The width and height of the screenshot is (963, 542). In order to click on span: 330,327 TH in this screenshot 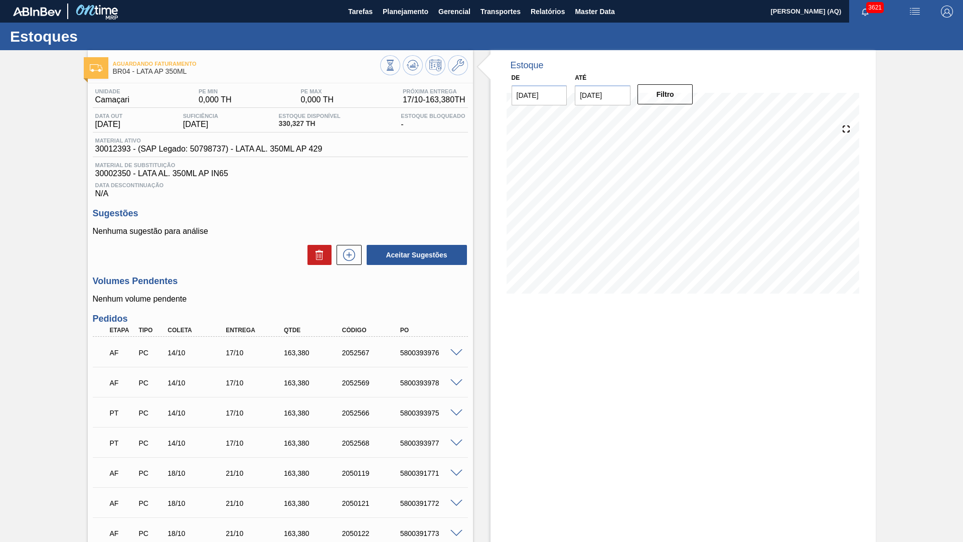, I will do `click(310, 123)`.